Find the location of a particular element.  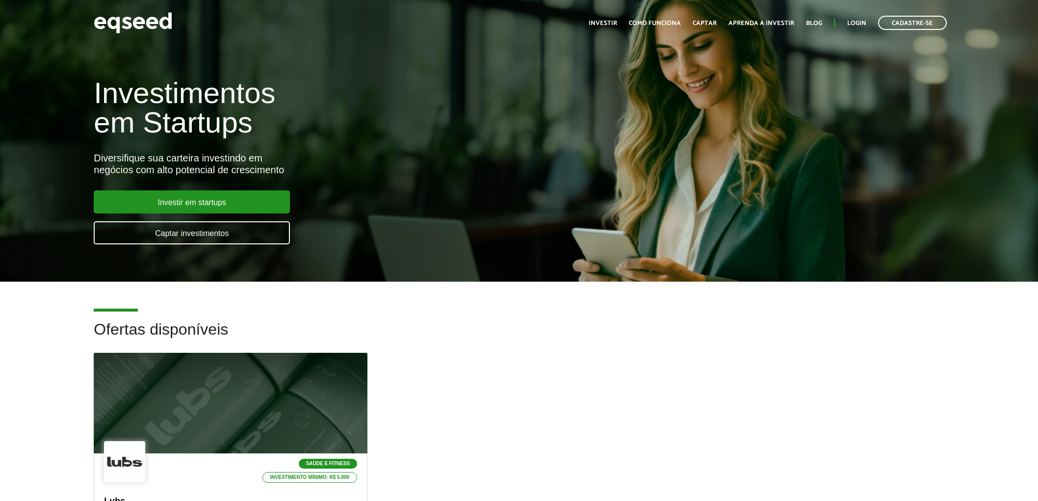

p: Investimento mínimo: R$ 5.000 is located at coordinates (310, 477).